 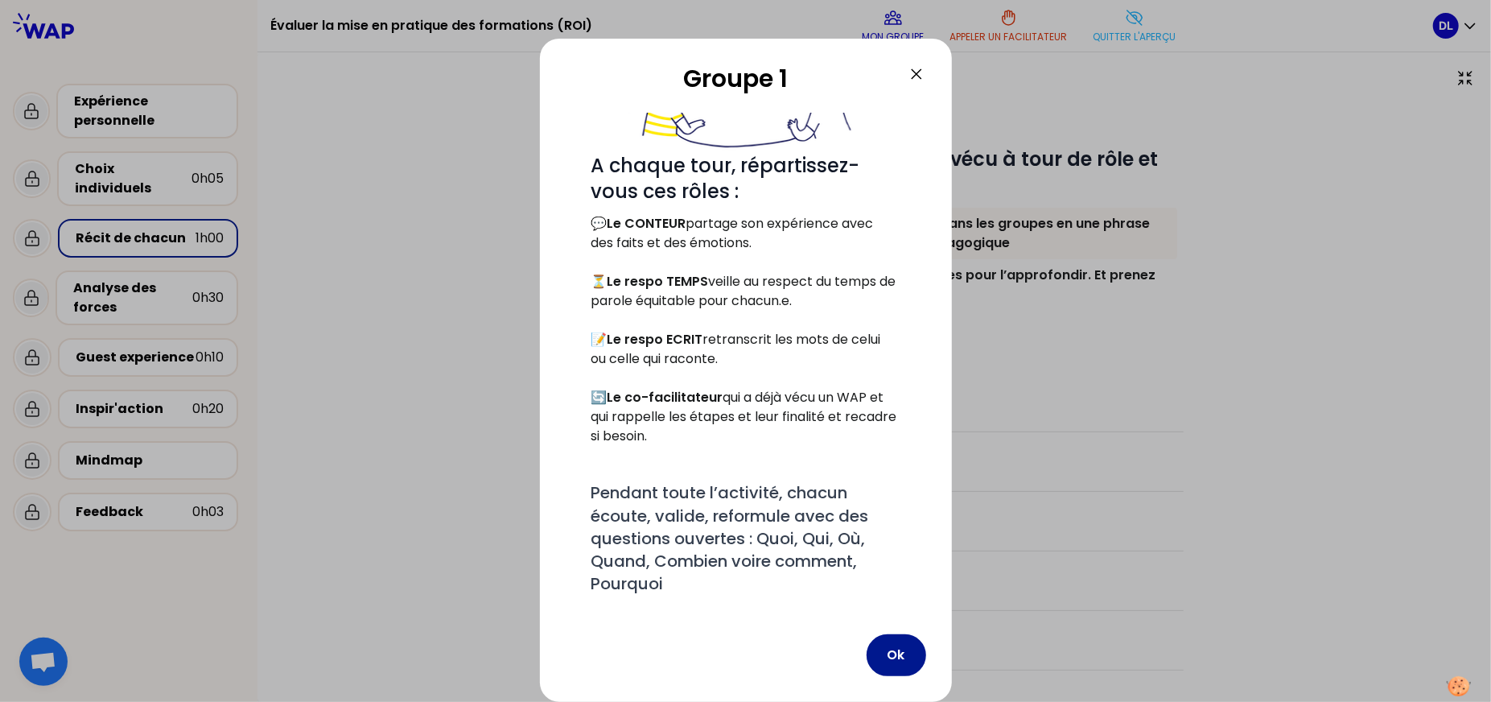 What do you see at coordinates (732, 538) in the screenshot?
I see `span: Pendant toute l’activité, chacun écoute, valide, reformule avec des questions ouvertes : Quoi, Qu...` at bounding box center [732, 538].